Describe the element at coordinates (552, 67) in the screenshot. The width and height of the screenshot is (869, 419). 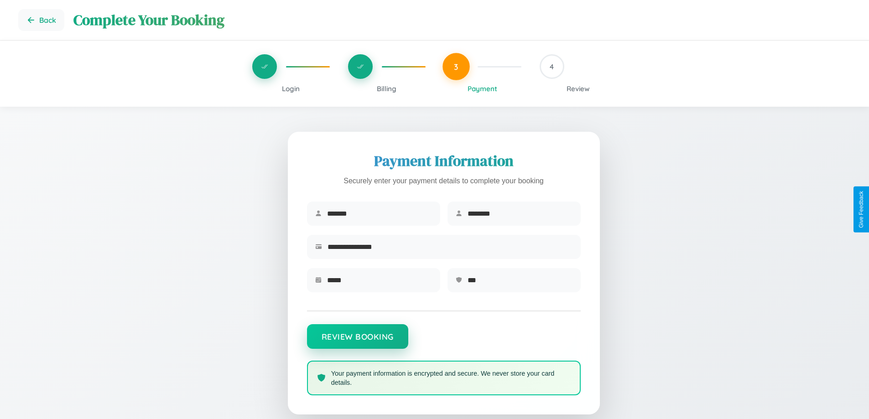
I see `span: 4` at that location.